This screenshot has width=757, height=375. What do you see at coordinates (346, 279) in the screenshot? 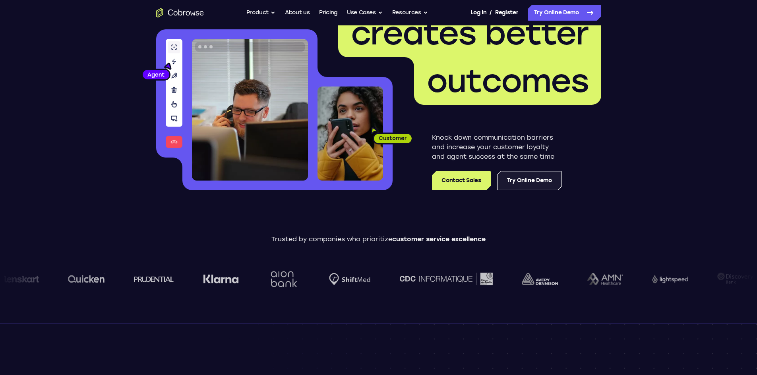
I see `img: Shiftmed` at bounding box center [346, 279].